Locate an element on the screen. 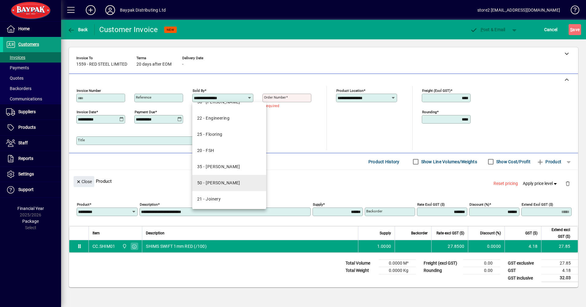  mat-label: Sold by is located at coordinates (198, 91).